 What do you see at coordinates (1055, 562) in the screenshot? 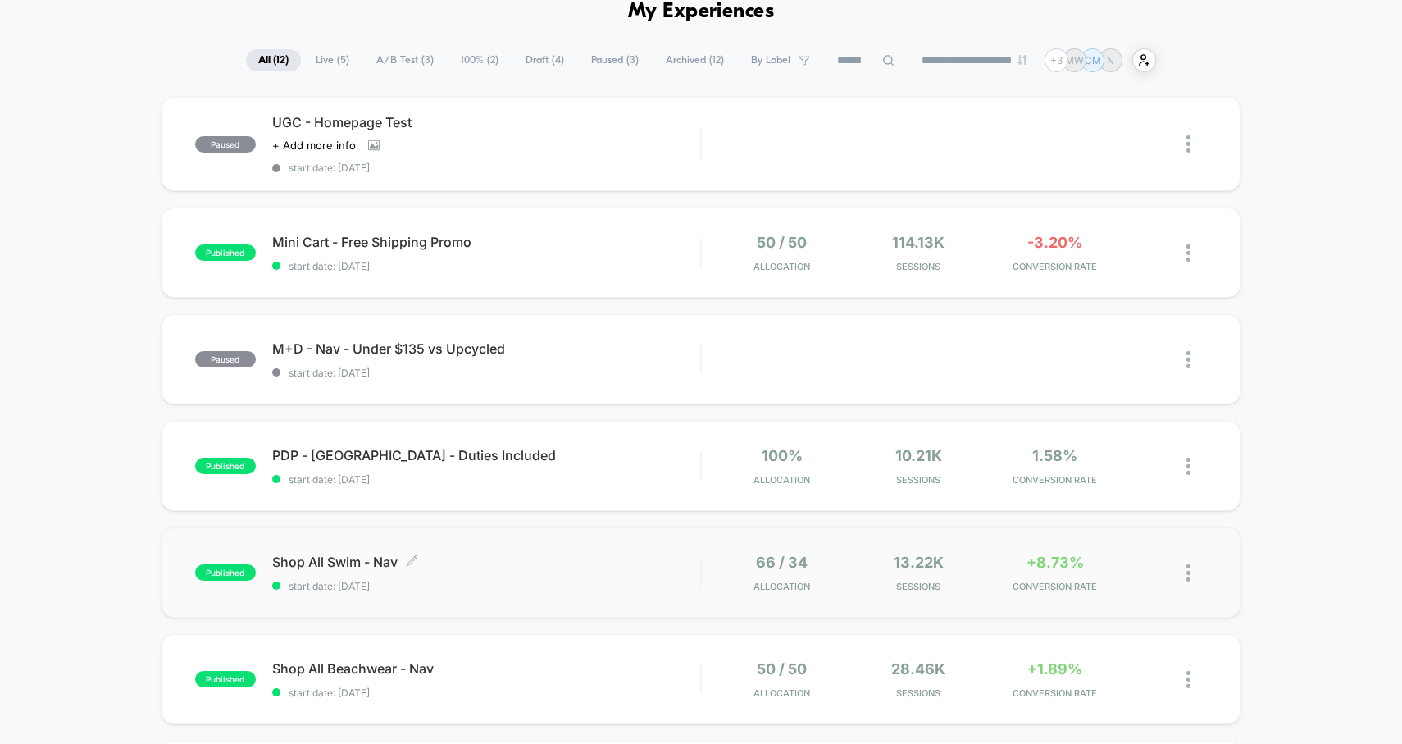
I see `span: +8.73%` at bounding box center [1055, 562].